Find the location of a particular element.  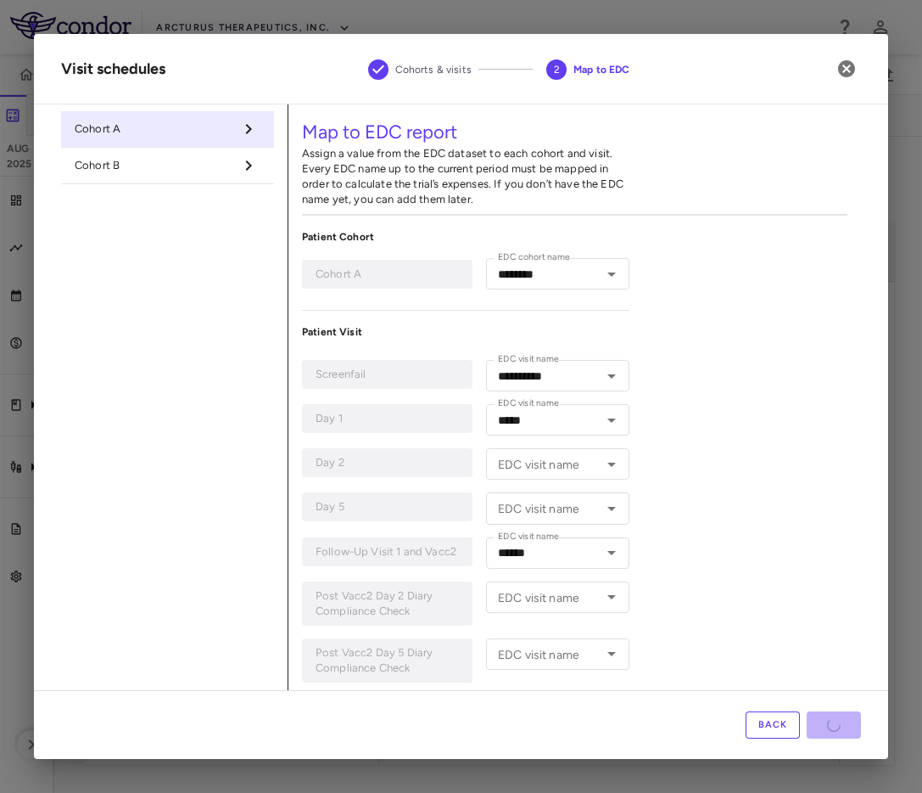

p: Day 1 is located at coordinates (387, 418).